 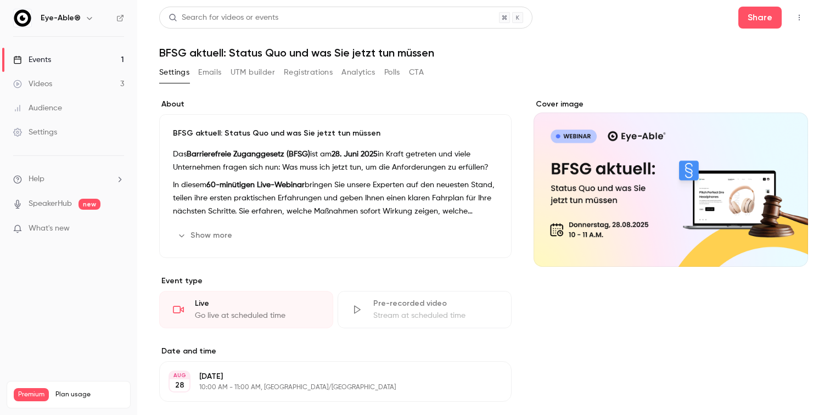 I want to click on div: Settings, so click(x=35, y=132).